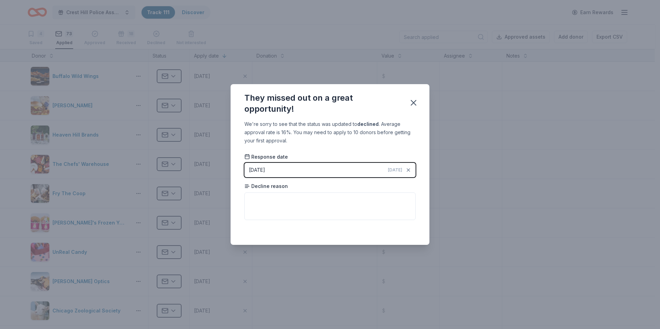 Image resolution: width=660 pixels, height=329 pixels. I want to click on span: Response date, so click(266, 157).